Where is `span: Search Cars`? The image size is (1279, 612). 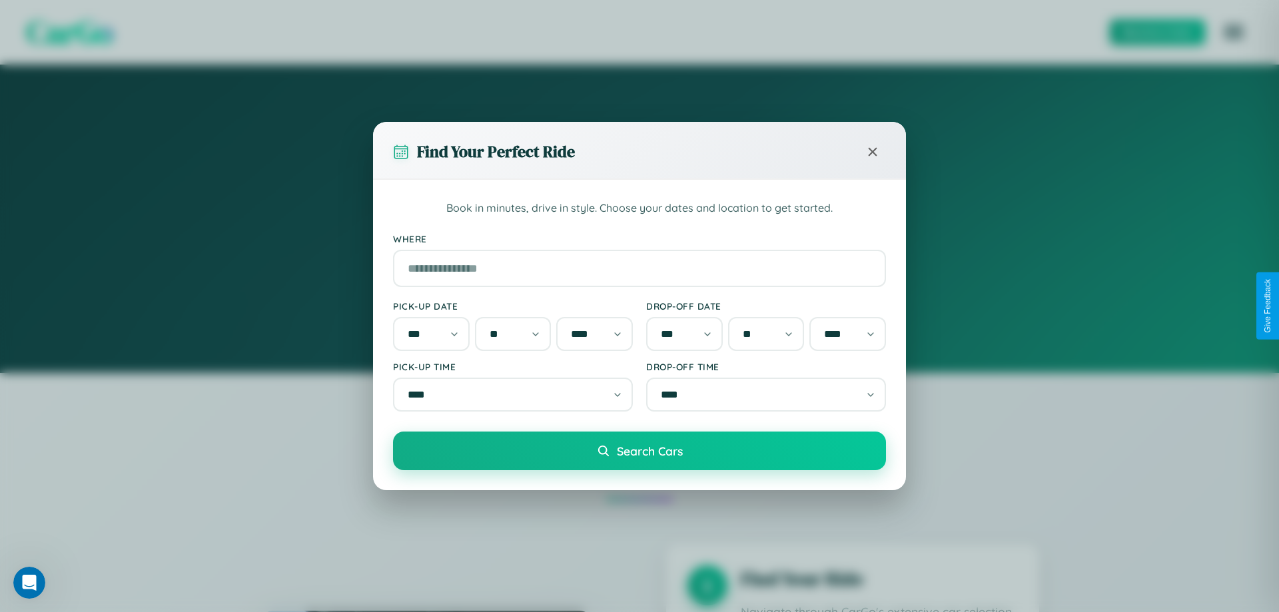
span: Search Cars is located at coordinates (650, 451).